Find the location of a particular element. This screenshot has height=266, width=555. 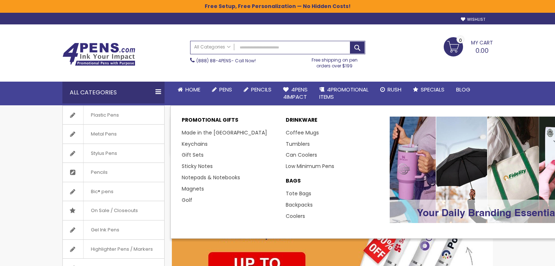

a: Stylus Pens is located at coordinates (113, 154).